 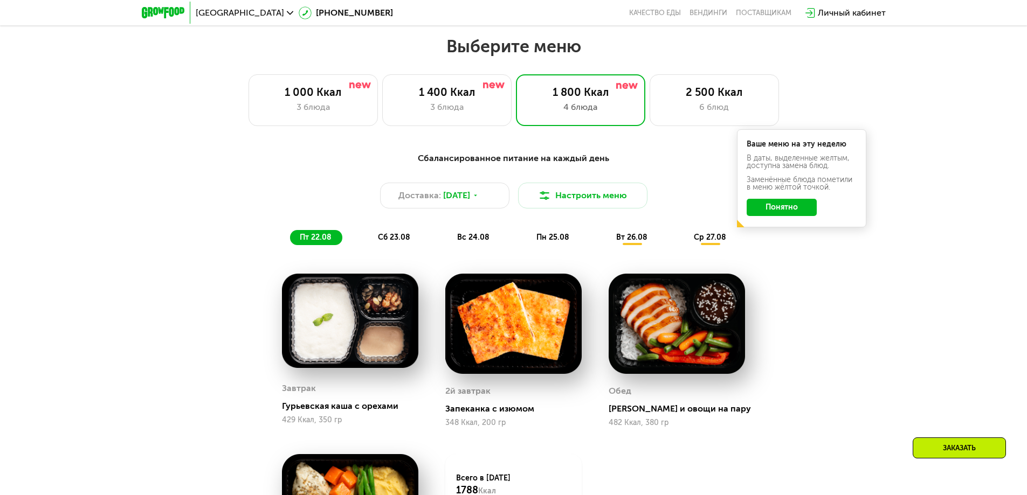 What do you see at coordinates (802, 162) in the screenshot?
I see `div: В даты, выделенные желтым, доступна замена блюд.` at bounding box center [802, 162].